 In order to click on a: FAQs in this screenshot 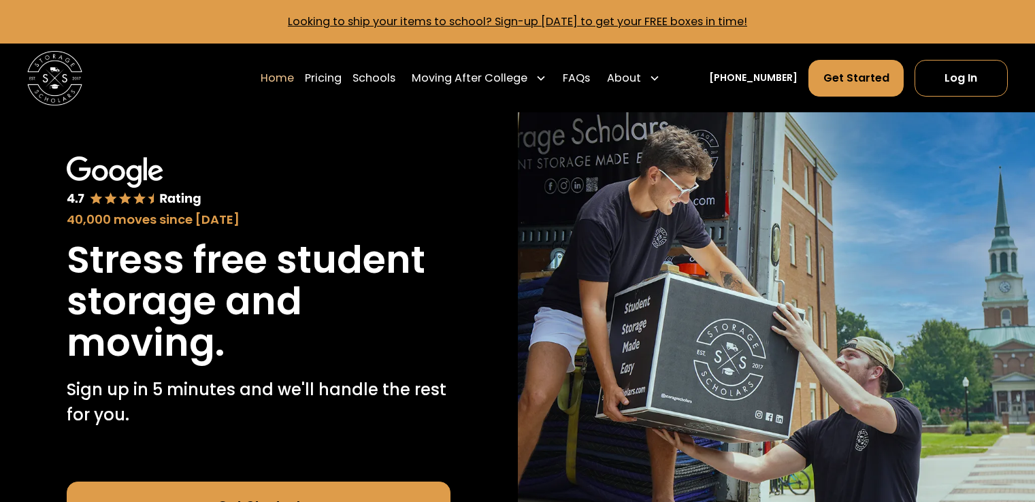, I will do `click(577, 78)`.